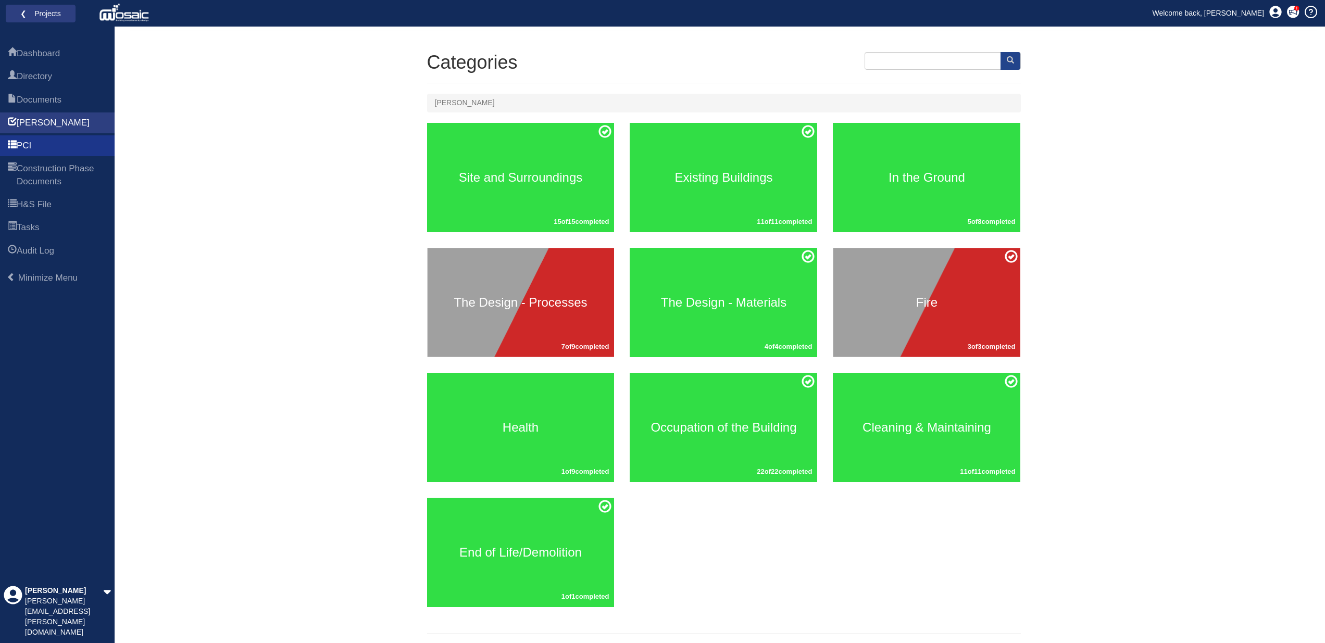 This screenshot has height=643, width=1325. I want to click on b: 4 of 4 completed, so click(789, 346).